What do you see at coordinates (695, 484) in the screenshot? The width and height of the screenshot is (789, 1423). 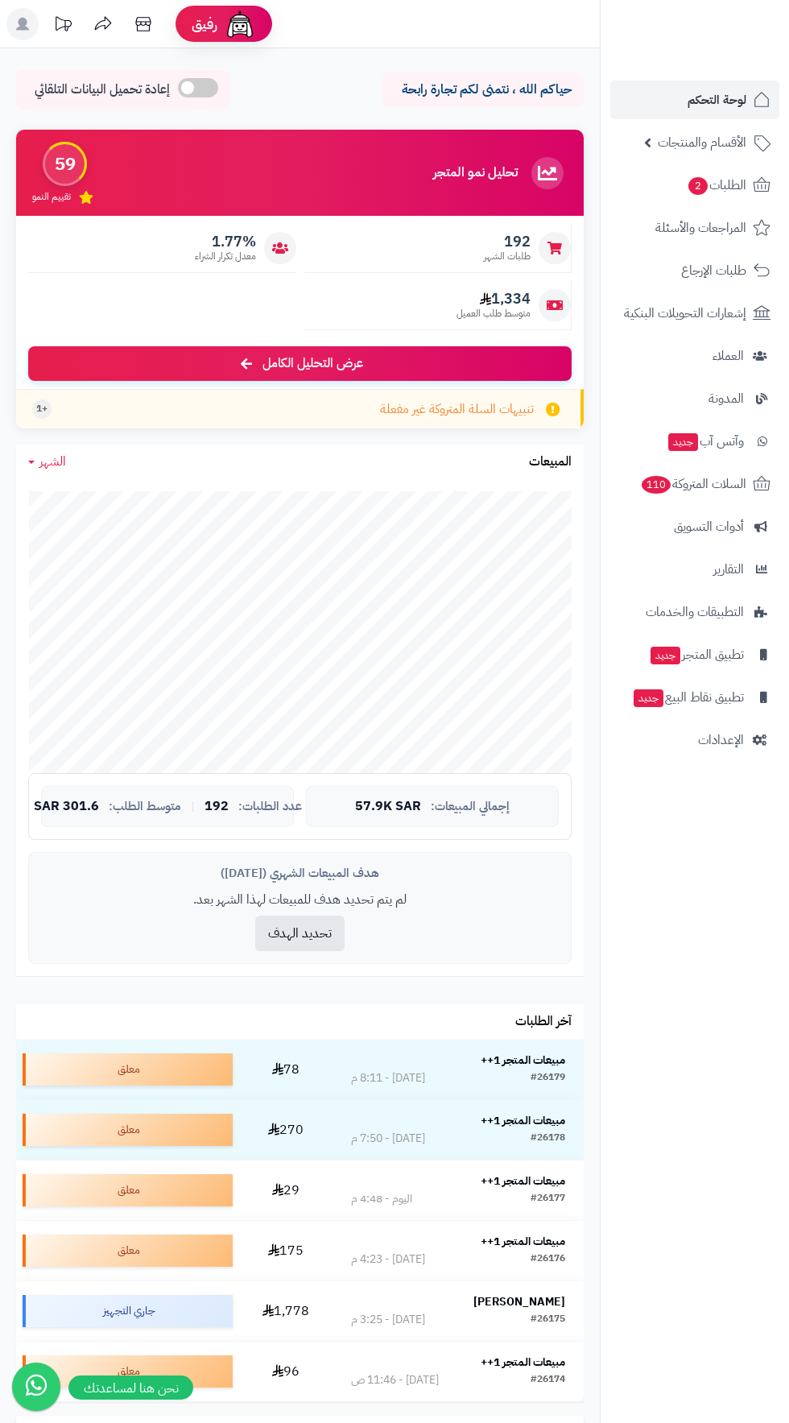 I see `a: السلات المتروكة110` at bounding box center [695, 484].